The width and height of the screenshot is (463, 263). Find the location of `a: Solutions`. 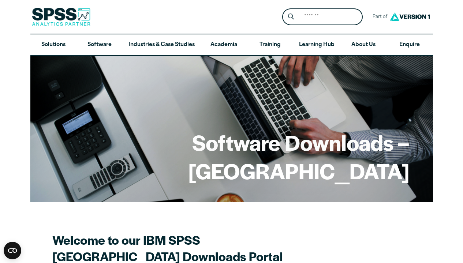

a: Solutions is located at coordinates (53, 45).